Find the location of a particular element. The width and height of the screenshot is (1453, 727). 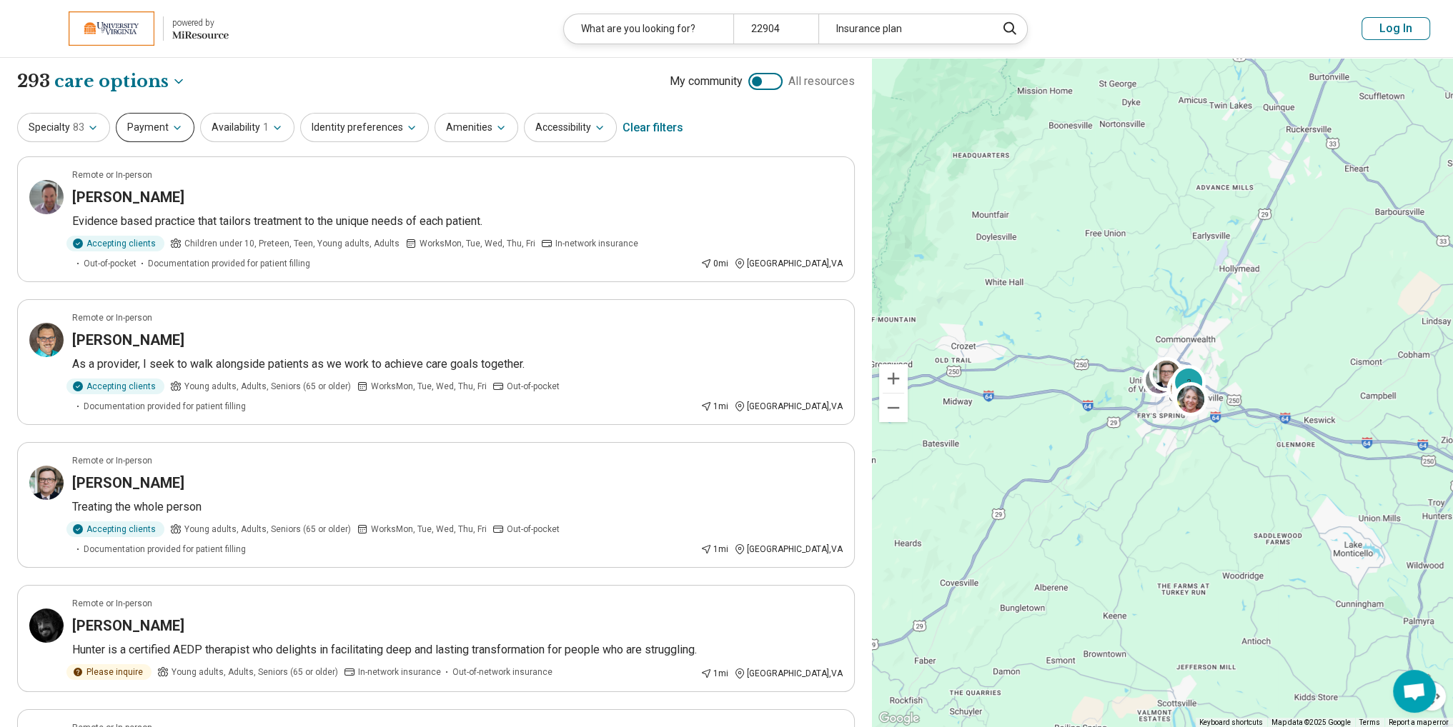

div: Clear filters is located at coordinates (652, 128).